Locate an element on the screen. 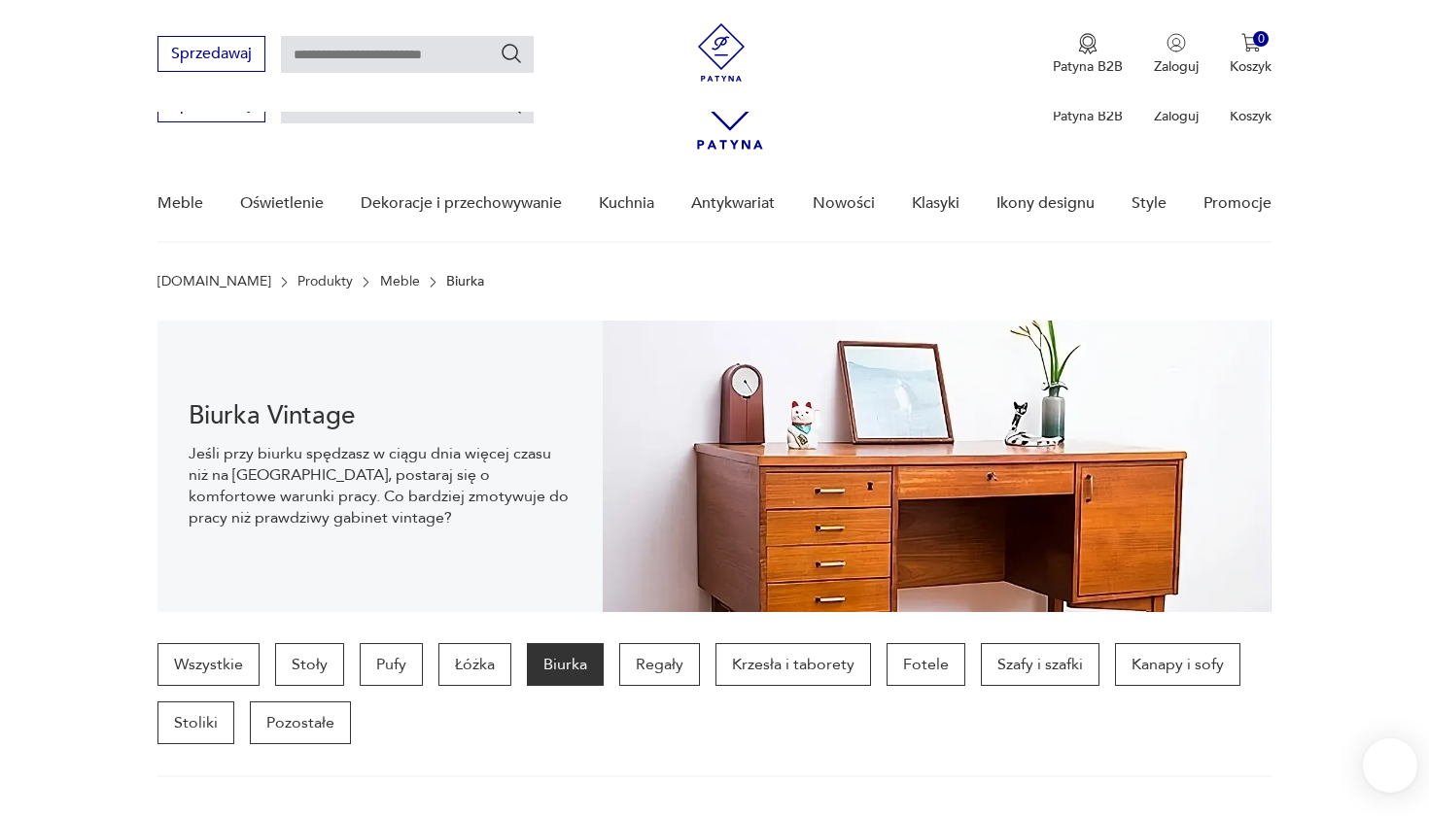 The image size is (1429, 816). a: Ikona medaluPatyna B2B is located at coordinates (1088, 54).